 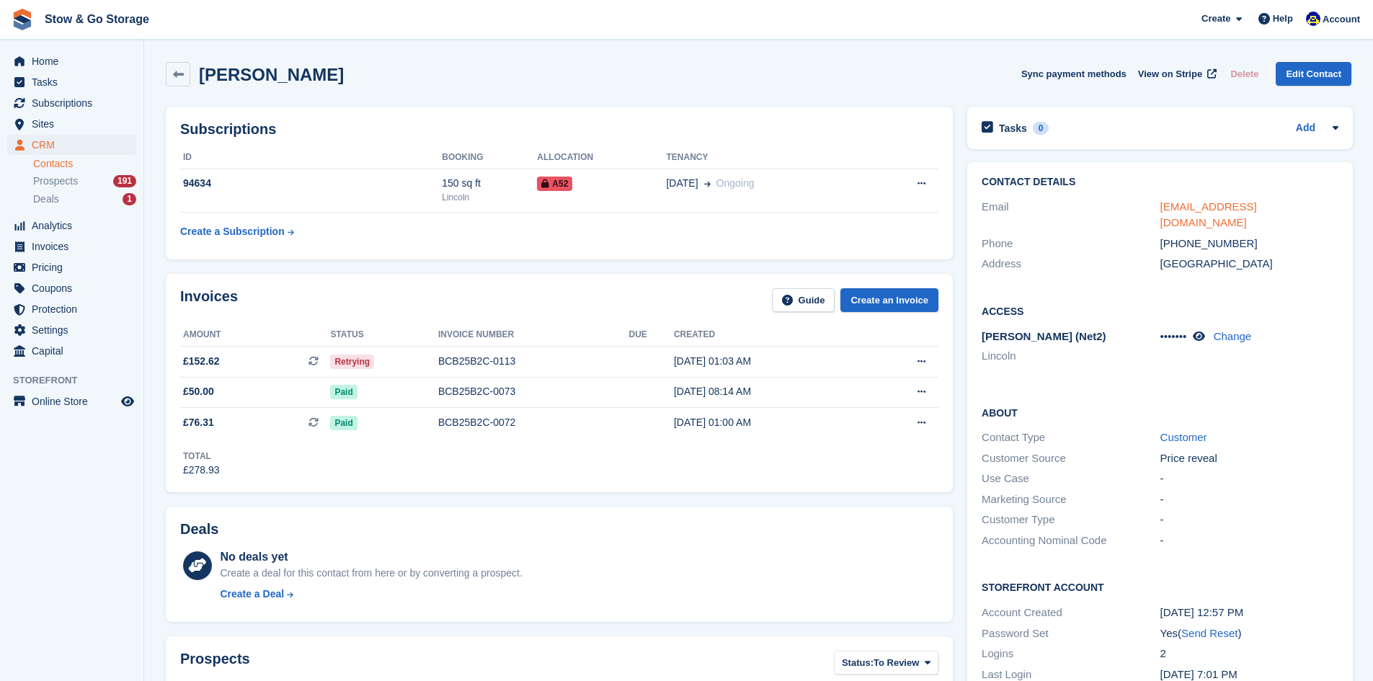 I want to click on div: Use Case, so click(x=1070, y=478).